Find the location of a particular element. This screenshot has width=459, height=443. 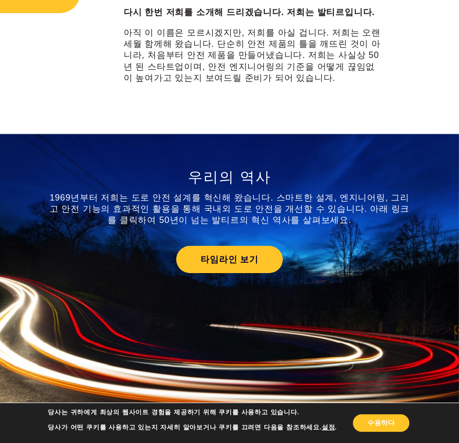

font: 아직 이 이름은 모르시겠지만, 저희를 아실 겁니다. 저희는 오랜 세월 함께해 왔습니다. 단순히 안전 제품의 틀을 깨뜨린 것이 아니라, 처음부터 안전 제품을 만들어냈습니다. 저... is located at coordinates (252, 56).